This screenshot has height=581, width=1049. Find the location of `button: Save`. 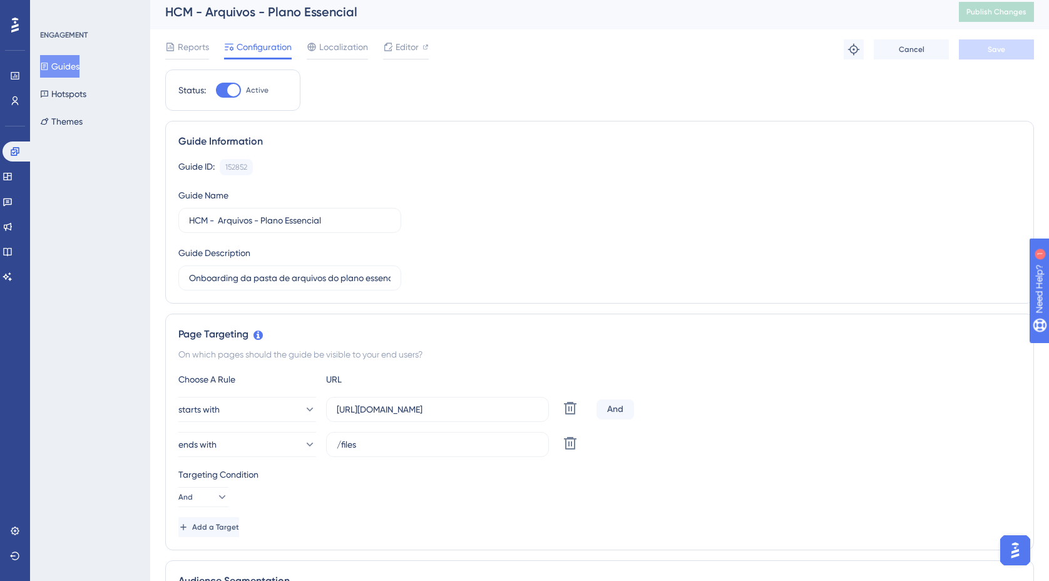

button: Save is located at coordinates (996, 49).